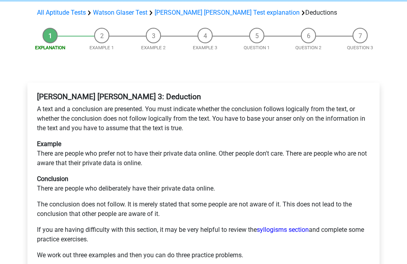 Image resolution: width=407 pixels, height=264 pixels. Describe the element at coordinates (204, 184) in the screenshot. I see `p: There are people who deliberately have their private data online.` at that location.